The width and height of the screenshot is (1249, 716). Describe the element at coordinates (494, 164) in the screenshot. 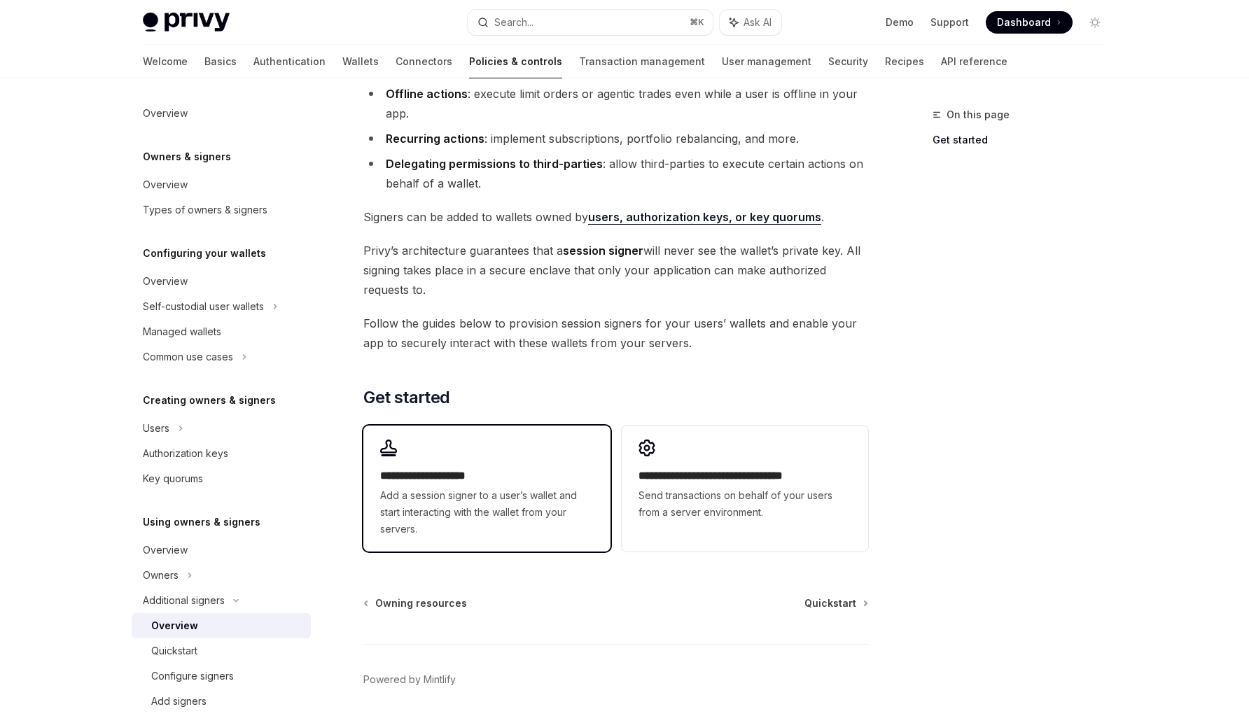

I see `strong: Delegating permissions to third-parties` at that location.